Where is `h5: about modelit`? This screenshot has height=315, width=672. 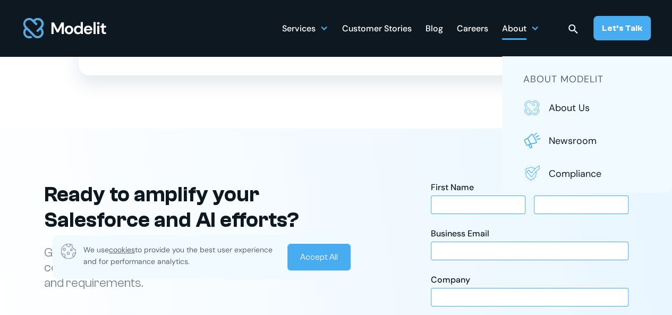
h5: about modelit is located at coordinates (587, 79).